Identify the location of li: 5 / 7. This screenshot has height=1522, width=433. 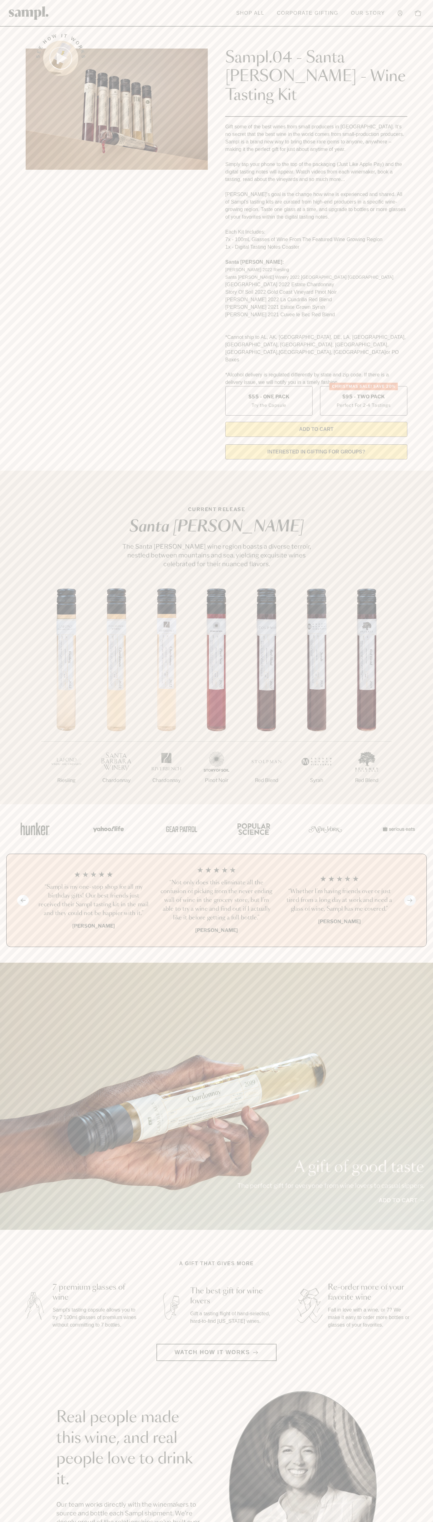
(267, 696).